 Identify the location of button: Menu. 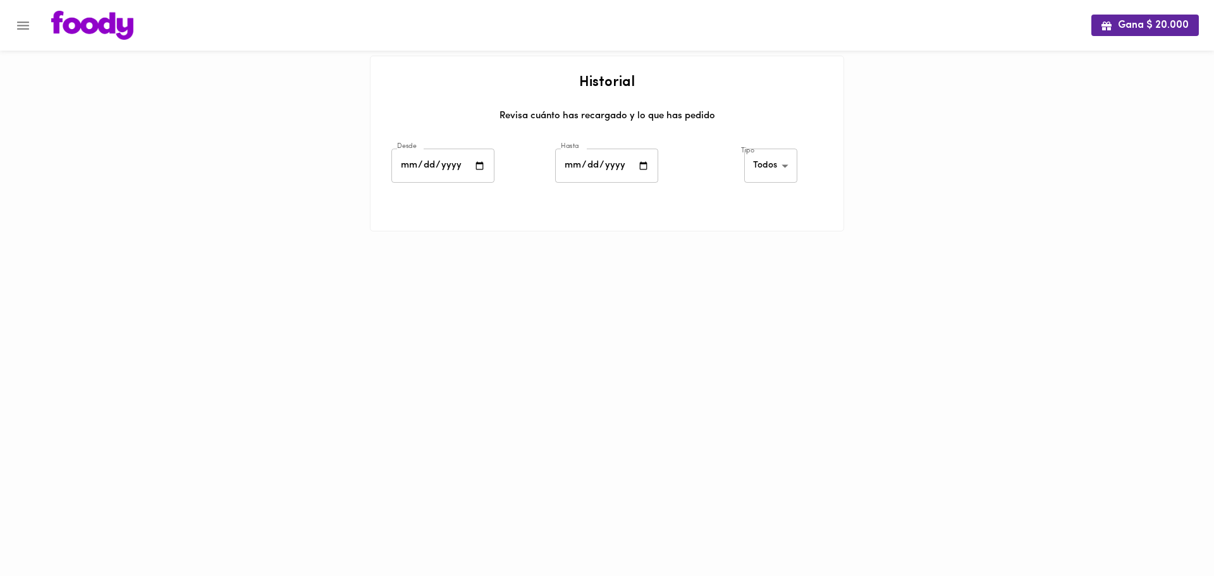
(23, 25).